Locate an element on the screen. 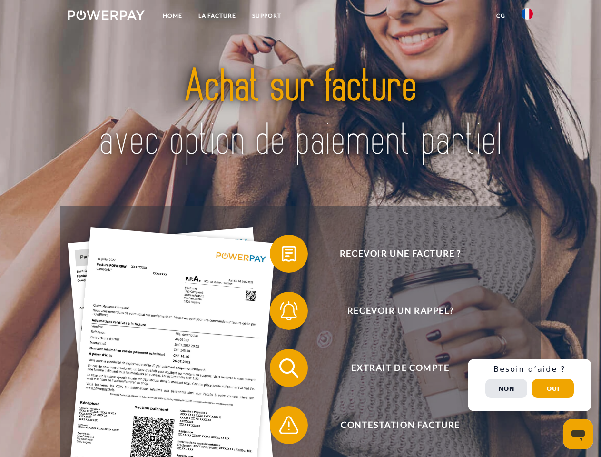 The height and width of the screenshot is (457, 601). img: title-powerpay_fr.svg is located at coordinates (300, 114).